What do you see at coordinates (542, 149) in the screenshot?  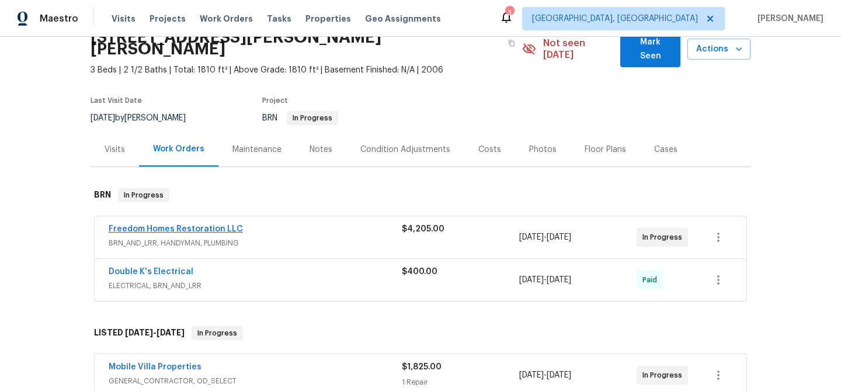 I see `div: Photos` at bounding box center [542, 149].